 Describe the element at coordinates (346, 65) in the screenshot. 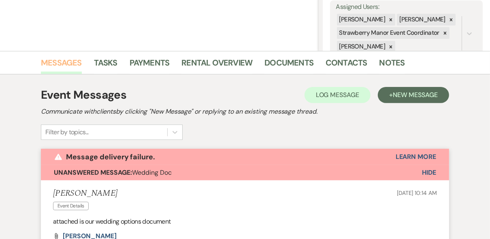

I see `a: Contacts` at that location.